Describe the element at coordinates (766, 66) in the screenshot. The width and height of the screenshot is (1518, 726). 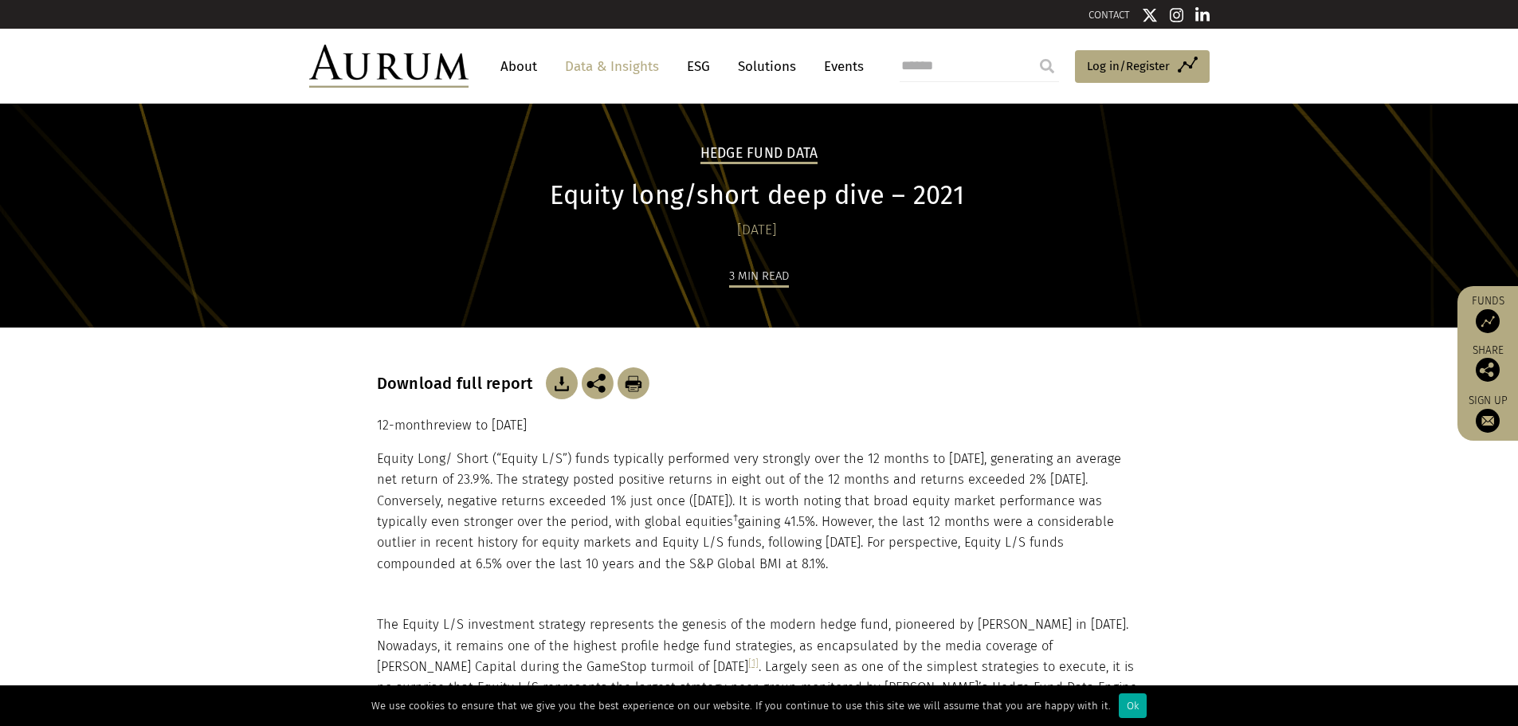
I see `a: Solutions` at that location.